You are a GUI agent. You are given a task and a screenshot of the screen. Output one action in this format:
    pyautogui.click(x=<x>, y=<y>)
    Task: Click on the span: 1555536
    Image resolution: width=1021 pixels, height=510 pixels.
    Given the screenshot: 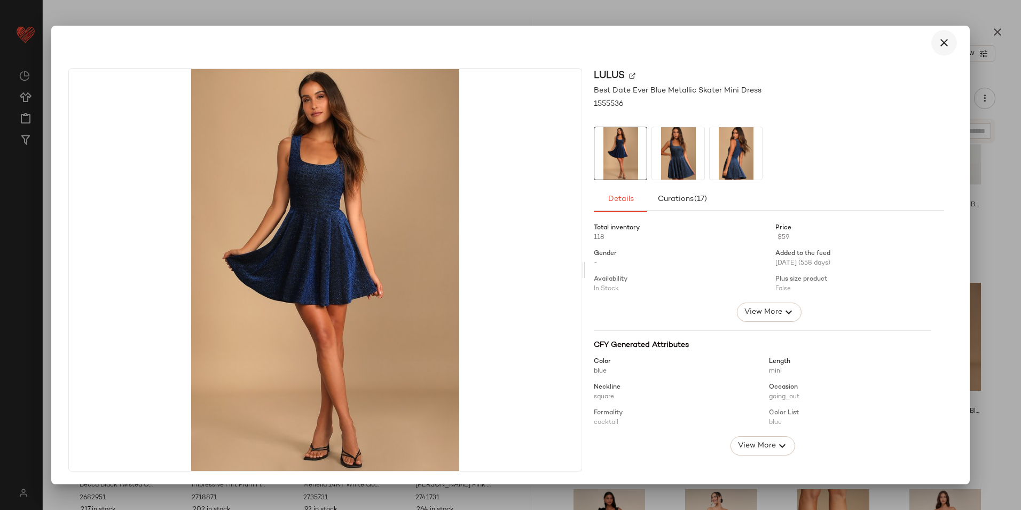 What is the action you would take?
    pyautogui.click(x=609, y=104)
    